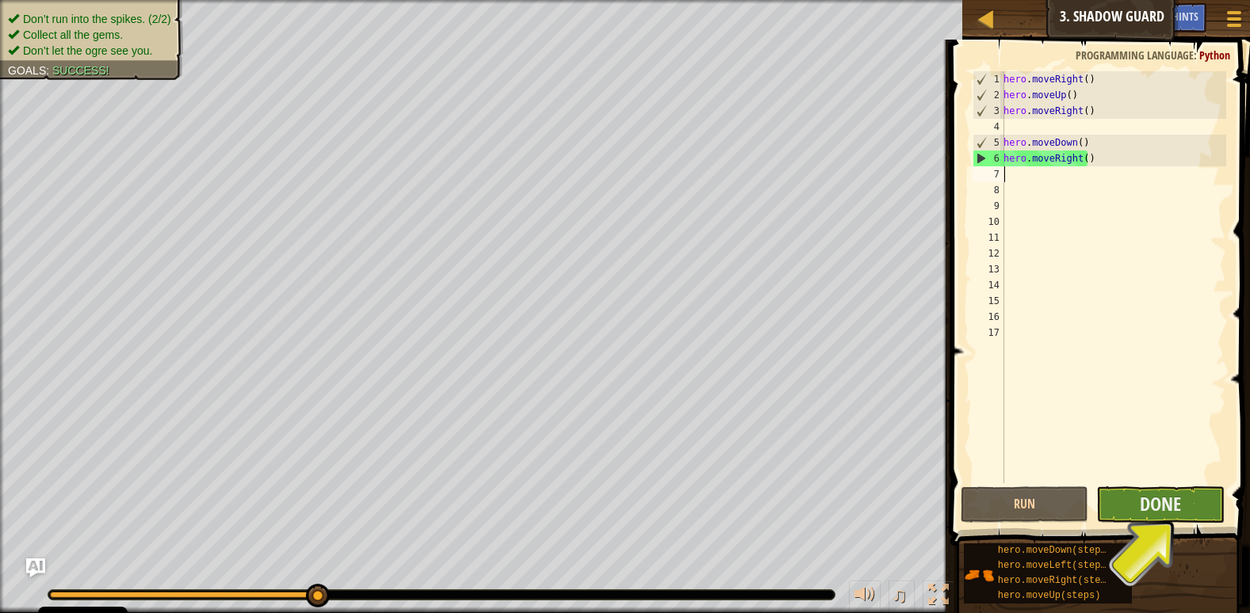 This screenshot has height=613, width=1250. Describe the element at coordinates (988, 174) in the screenshot. I see `div: 7` at that location.